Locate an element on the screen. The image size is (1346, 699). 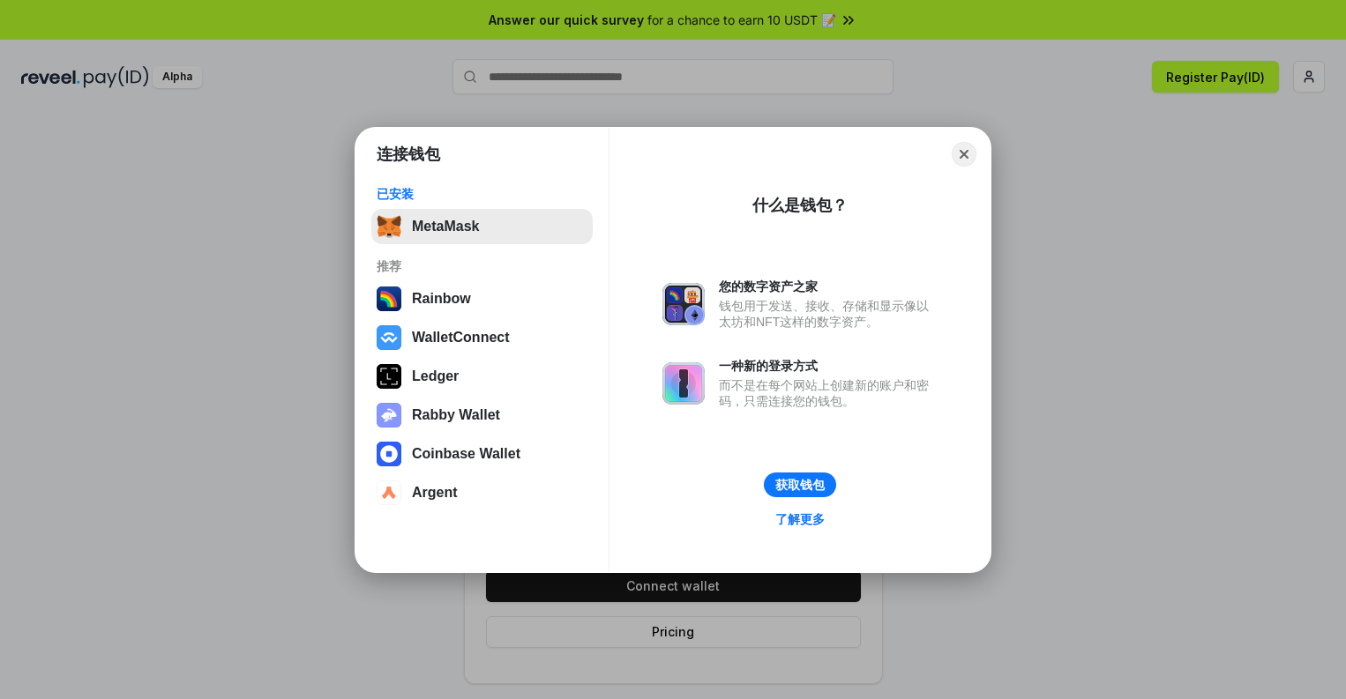
button: Close is located at coordinates (964, 154).